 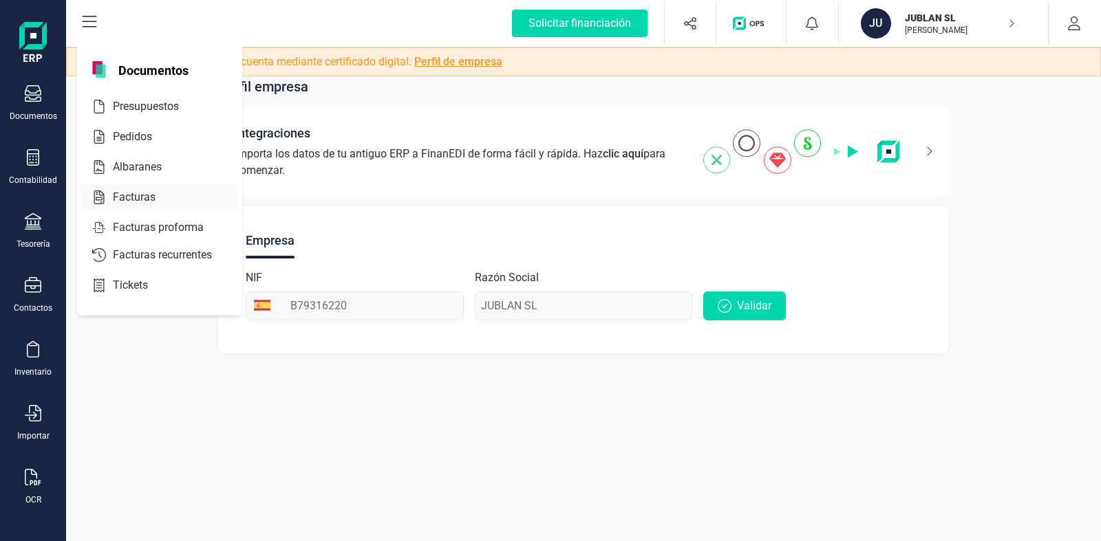 I want to click on span: Presupuestos, so click(x=155, y=107).